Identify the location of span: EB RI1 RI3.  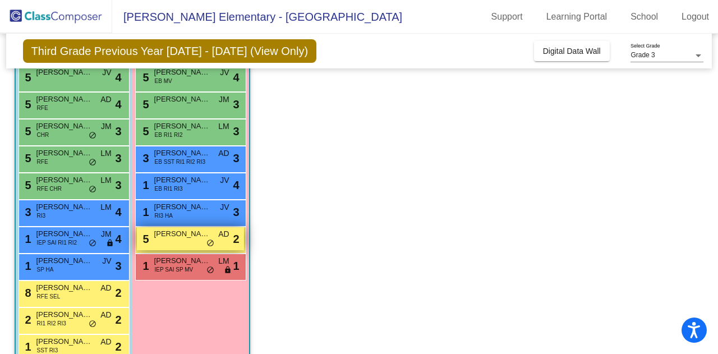
(169, 188).